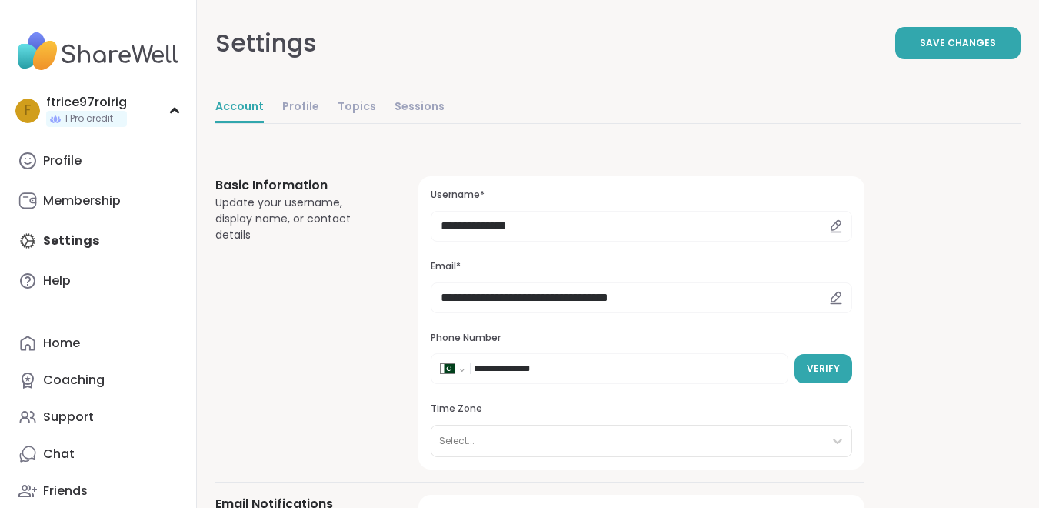 The width and height of the screenshot is (1039, 508). I want to click on a: Home, so click(98, 343).